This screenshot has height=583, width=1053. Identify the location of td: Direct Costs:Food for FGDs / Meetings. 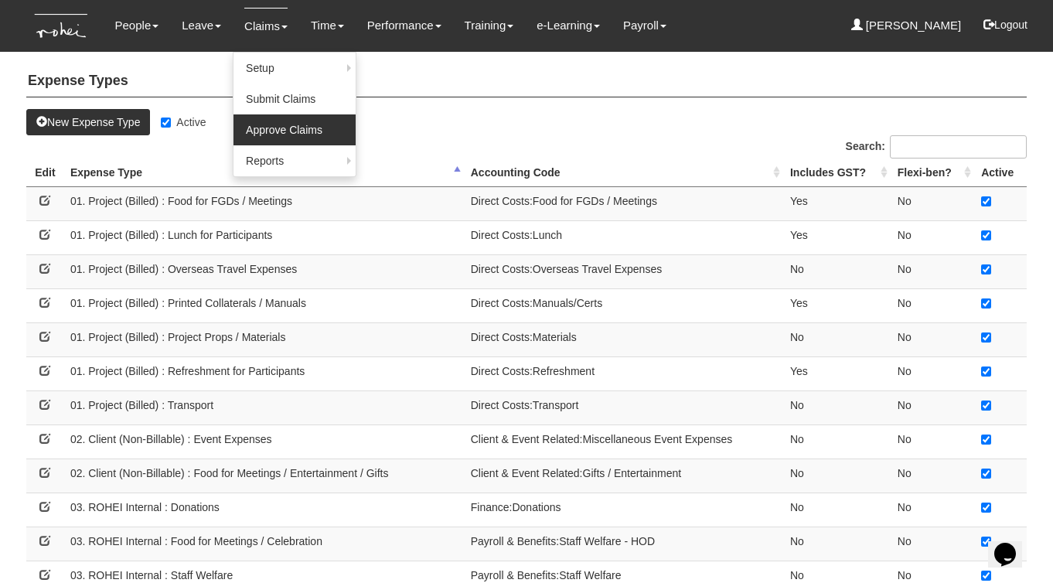
(624, 203).